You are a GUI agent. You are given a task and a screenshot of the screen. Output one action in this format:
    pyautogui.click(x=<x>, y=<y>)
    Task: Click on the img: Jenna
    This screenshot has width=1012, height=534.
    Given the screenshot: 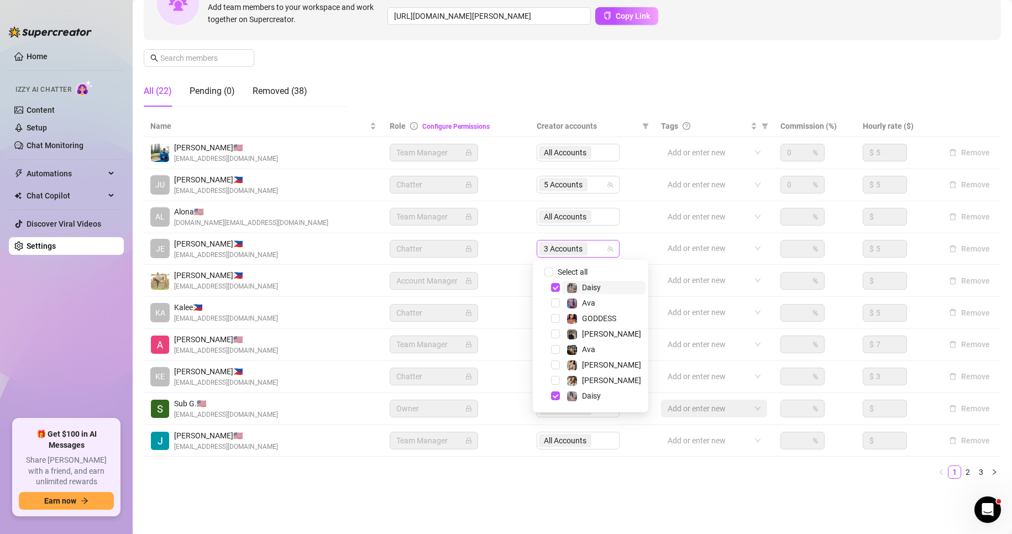 What is the action you would take?
    pyautogui.click(x=572, y=365)
    